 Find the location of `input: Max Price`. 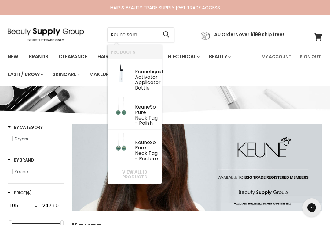

input: Max Price is located at coordinates (53, 205).